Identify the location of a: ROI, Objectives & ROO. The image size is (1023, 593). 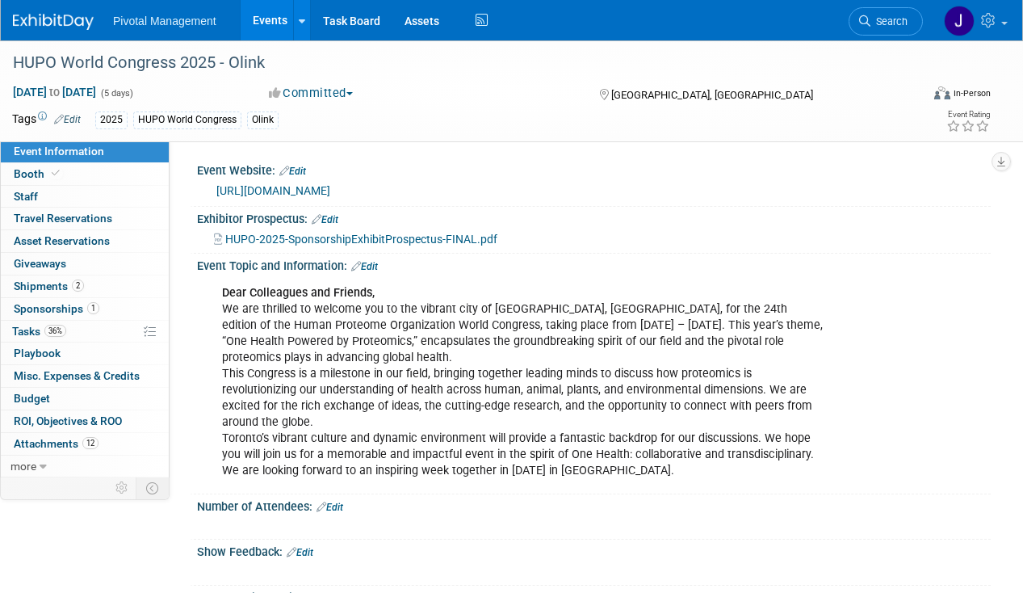
(85, 421).